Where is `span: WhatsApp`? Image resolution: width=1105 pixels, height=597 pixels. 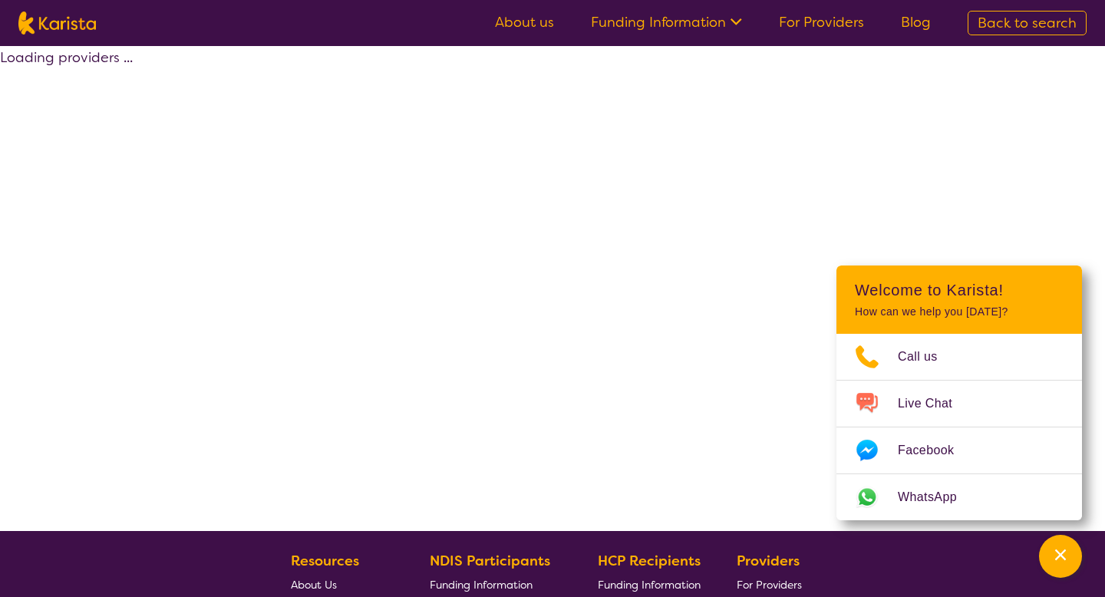 span: WhatsApp is located at coordinates (936, 497).